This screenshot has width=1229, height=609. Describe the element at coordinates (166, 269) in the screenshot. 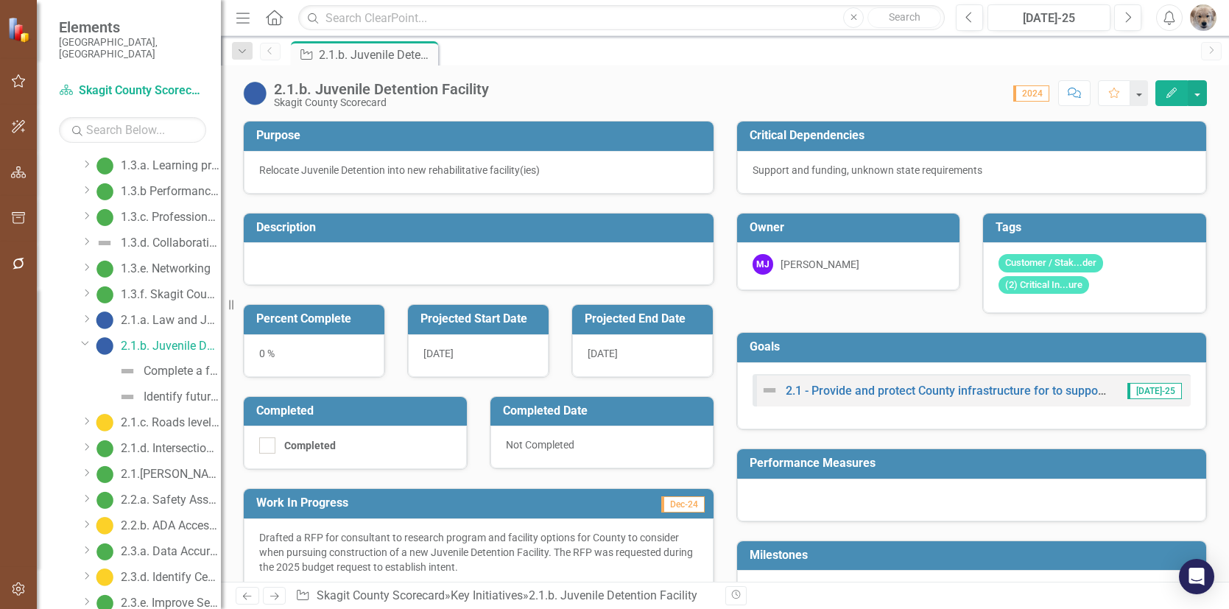

I see `div: 1.3.e. Networking` at that location.